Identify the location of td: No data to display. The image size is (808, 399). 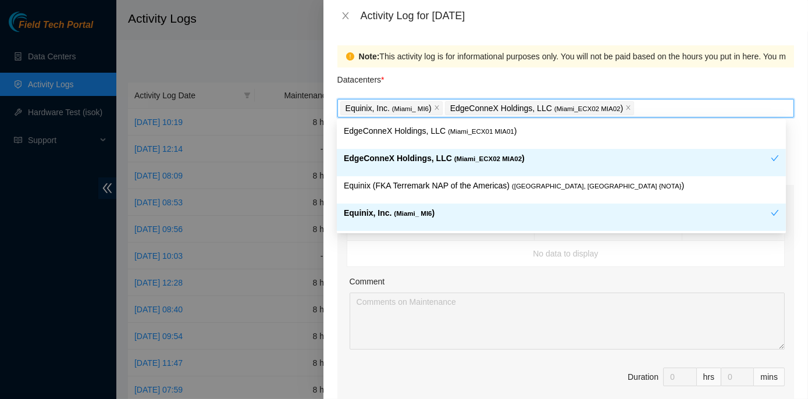
(566, 254).